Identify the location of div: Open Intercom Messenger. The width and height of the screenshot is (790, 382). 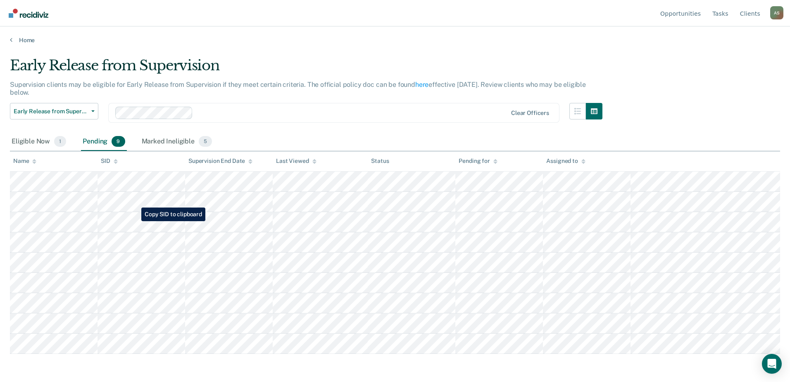
(772, 364).